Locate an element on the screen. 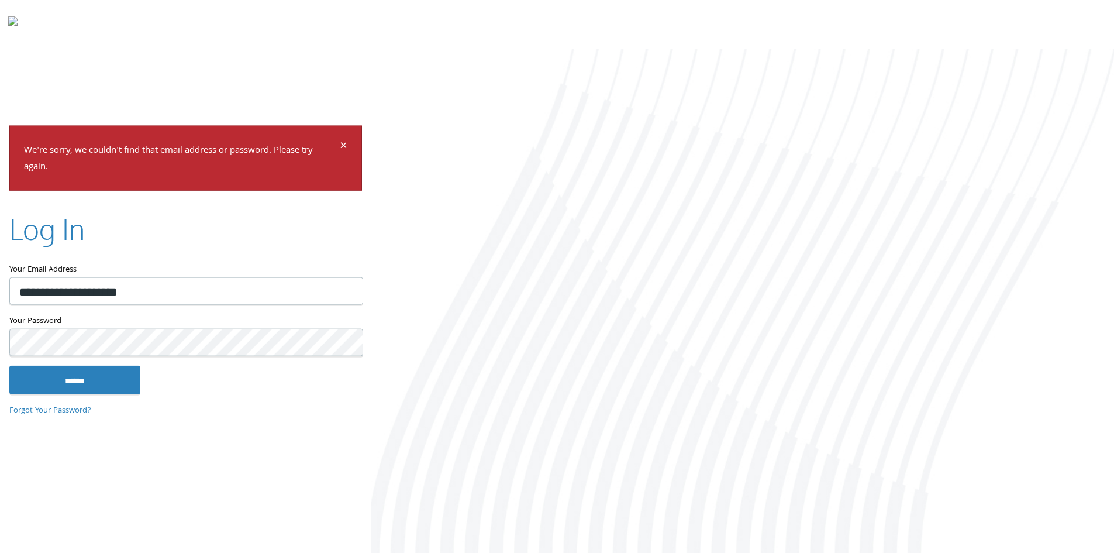 This screenshot has height=553, width=1114. img: todyl-logo-dark.svg is located at coordinates (13, 24).